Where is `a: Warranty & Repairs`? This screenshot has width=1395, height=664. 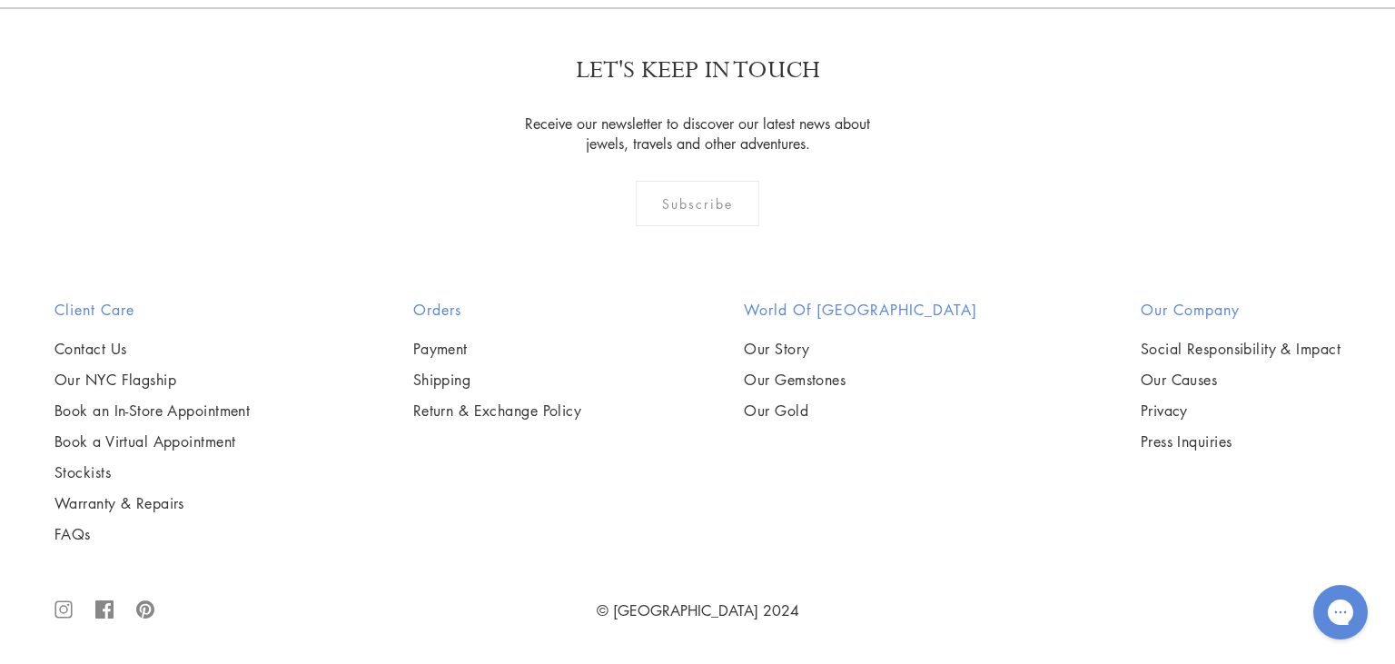
a: Warranty & Repairs is located at coordinates (152, 503).